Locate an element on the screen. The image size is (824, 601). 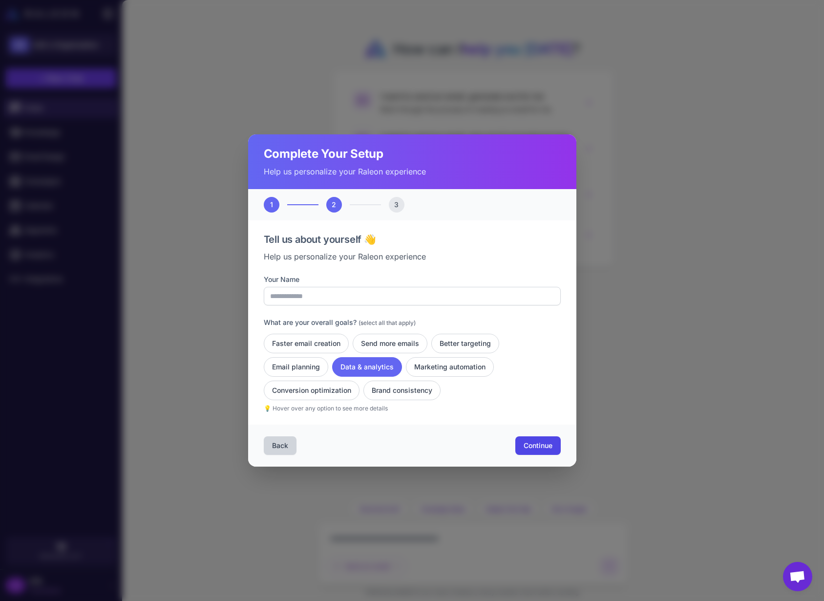
h2: Complete Your Setup is located at coordinates (412, 154).